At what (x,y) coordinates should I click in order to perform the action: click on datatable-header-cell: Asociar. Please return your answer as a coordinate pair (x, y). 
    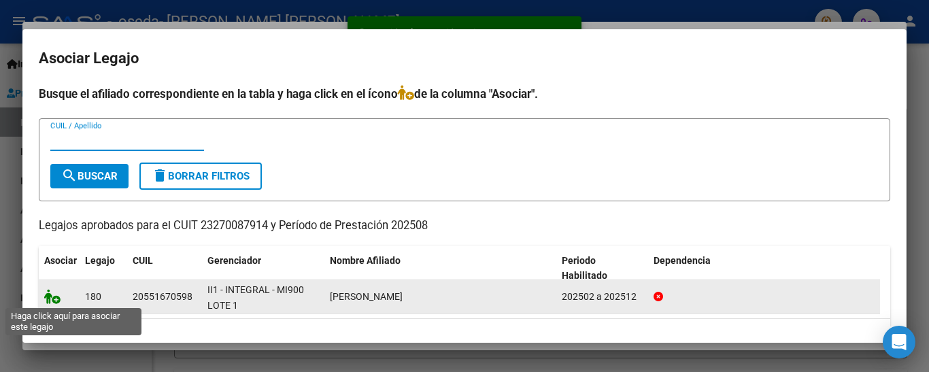
    Looking at the image, I should click on (59, 268).